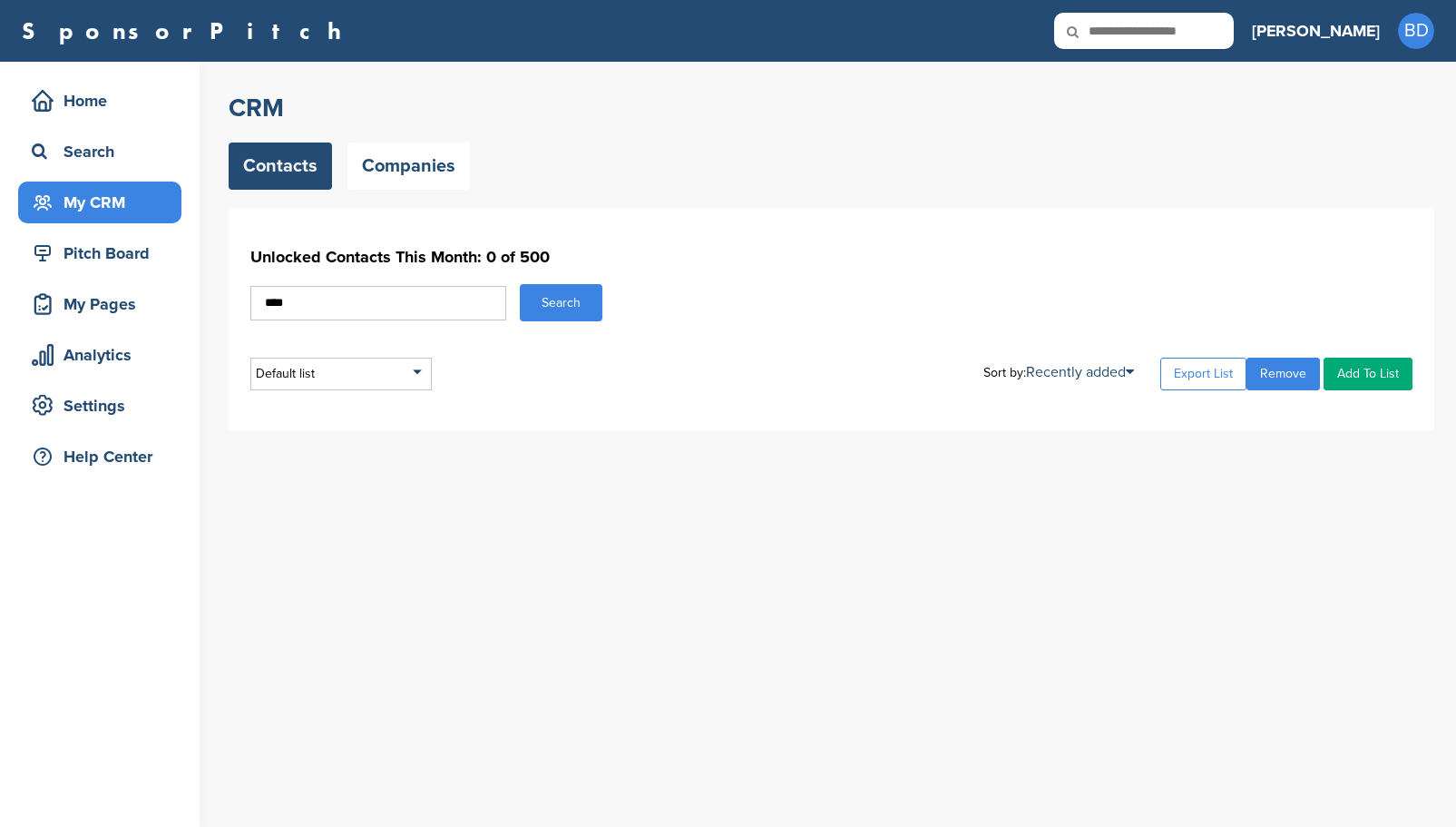 The width and height of the screenshot is (1456, 827). I want to click on span: BD, so click(1416, 31).